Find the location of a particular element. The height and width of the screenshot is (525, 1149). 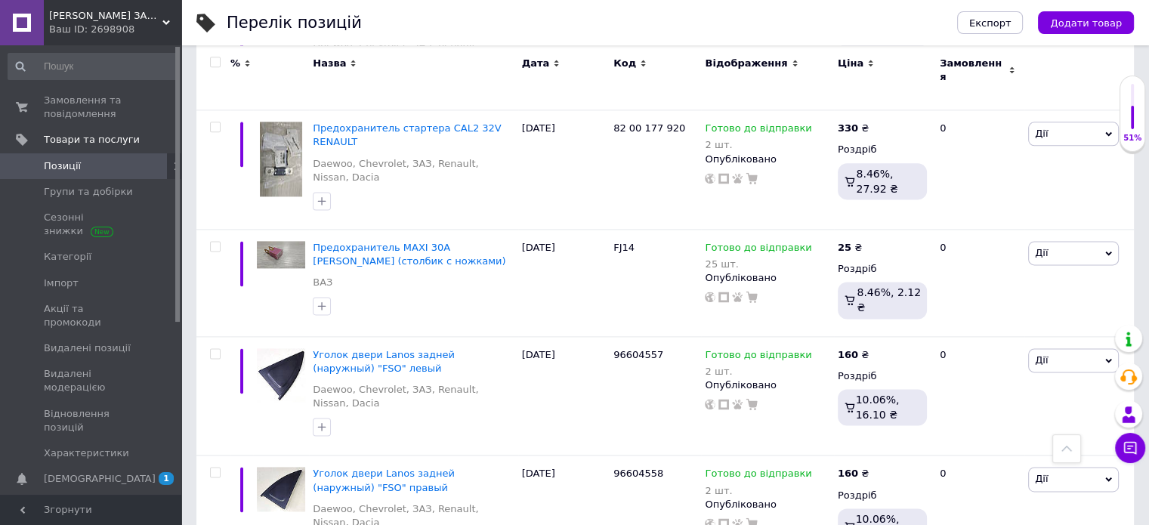

span: Акції та промокоди is located at coordinates (91, 316).